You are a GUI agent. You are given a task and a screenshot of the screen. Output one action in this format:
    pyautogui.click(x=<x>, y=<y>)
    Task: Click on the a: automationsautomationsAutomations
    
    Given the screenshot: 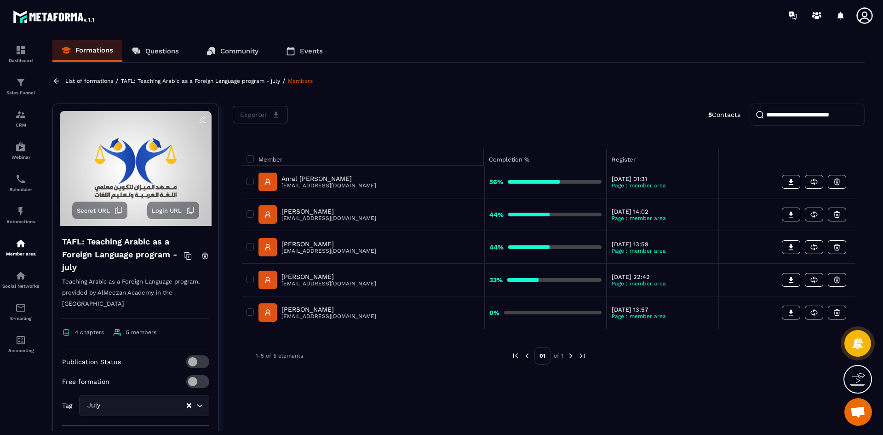 What is the action you would take?
    pyautogui.click(x=21, y=215)
    